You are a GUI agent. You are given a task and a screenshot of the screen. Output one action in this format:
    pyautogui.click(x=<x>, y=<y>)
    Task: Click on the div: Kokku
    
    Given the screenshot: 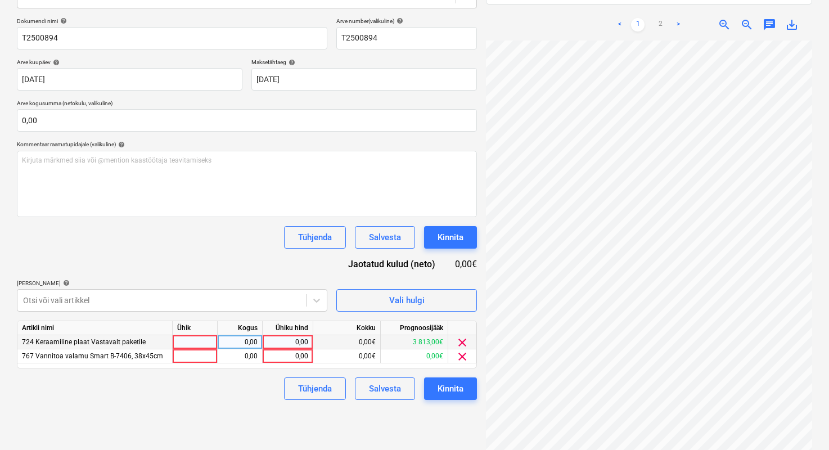 What is the action you would take?
    pyautogui.click(x=347, y=328)
    